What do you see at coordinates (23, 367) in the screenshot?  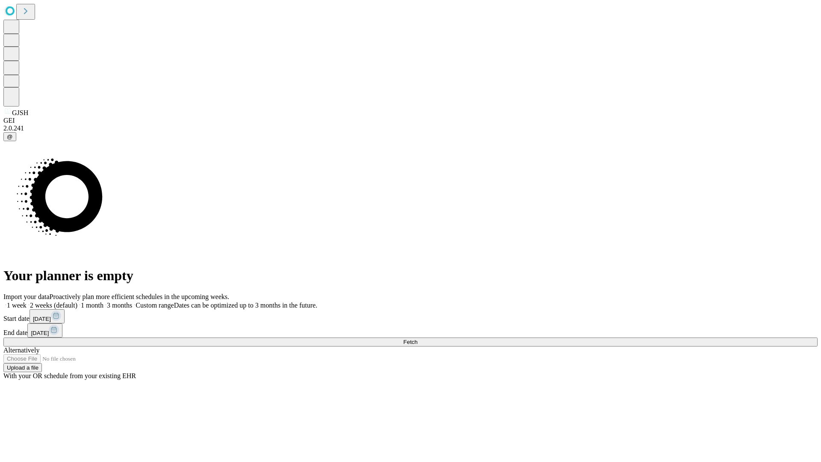 I see `button: Upload a file` at bounding box center [23, 367].